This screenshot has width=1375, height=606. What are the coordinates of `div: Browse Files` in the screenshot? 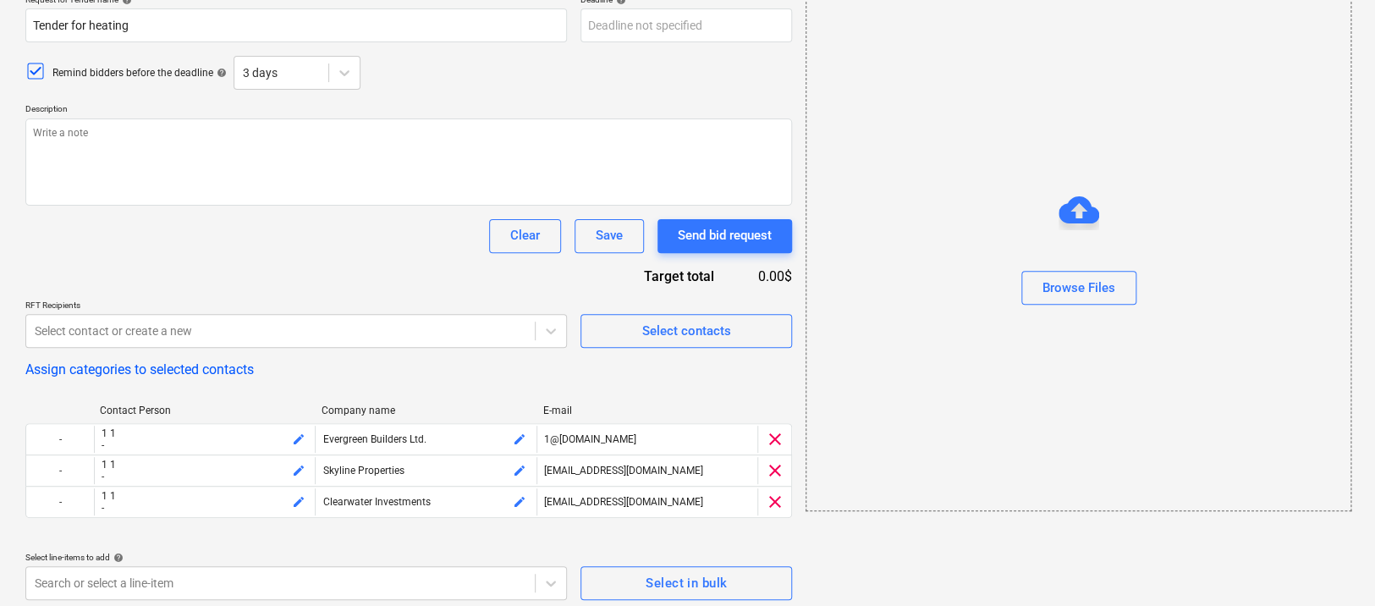 It's located at (1079, 288).